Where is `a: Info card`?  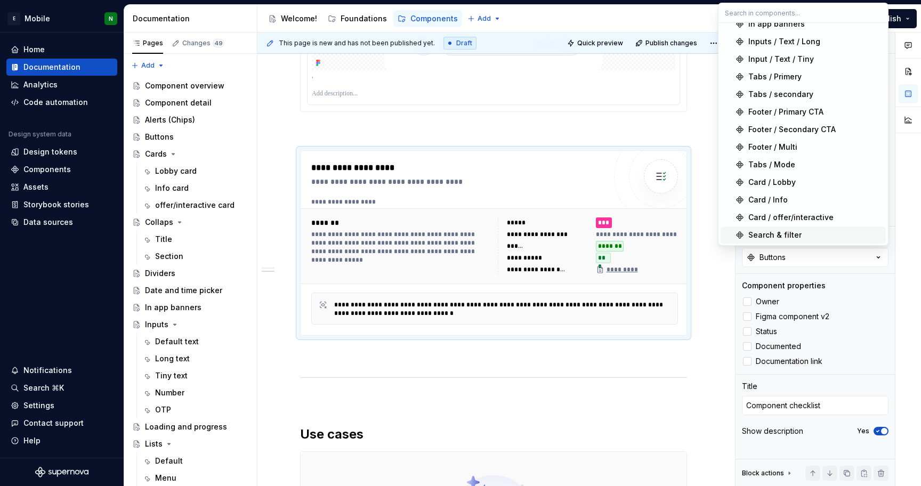
a: Info card is located at coordinates (195, 188).